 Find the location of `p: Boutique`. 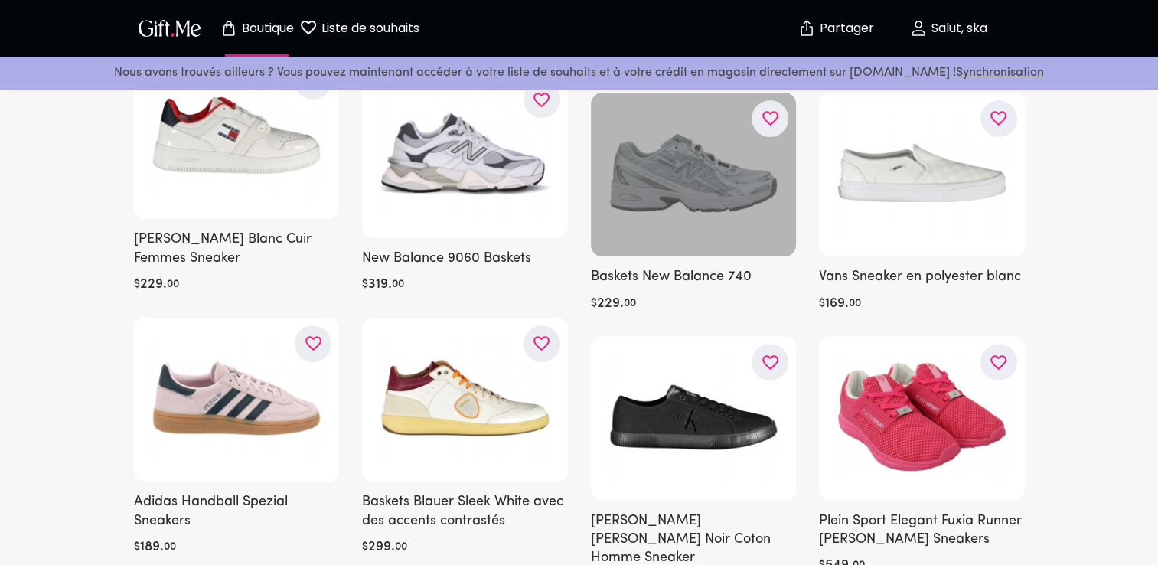

p: Boutique is located at coordinates (265, 28).